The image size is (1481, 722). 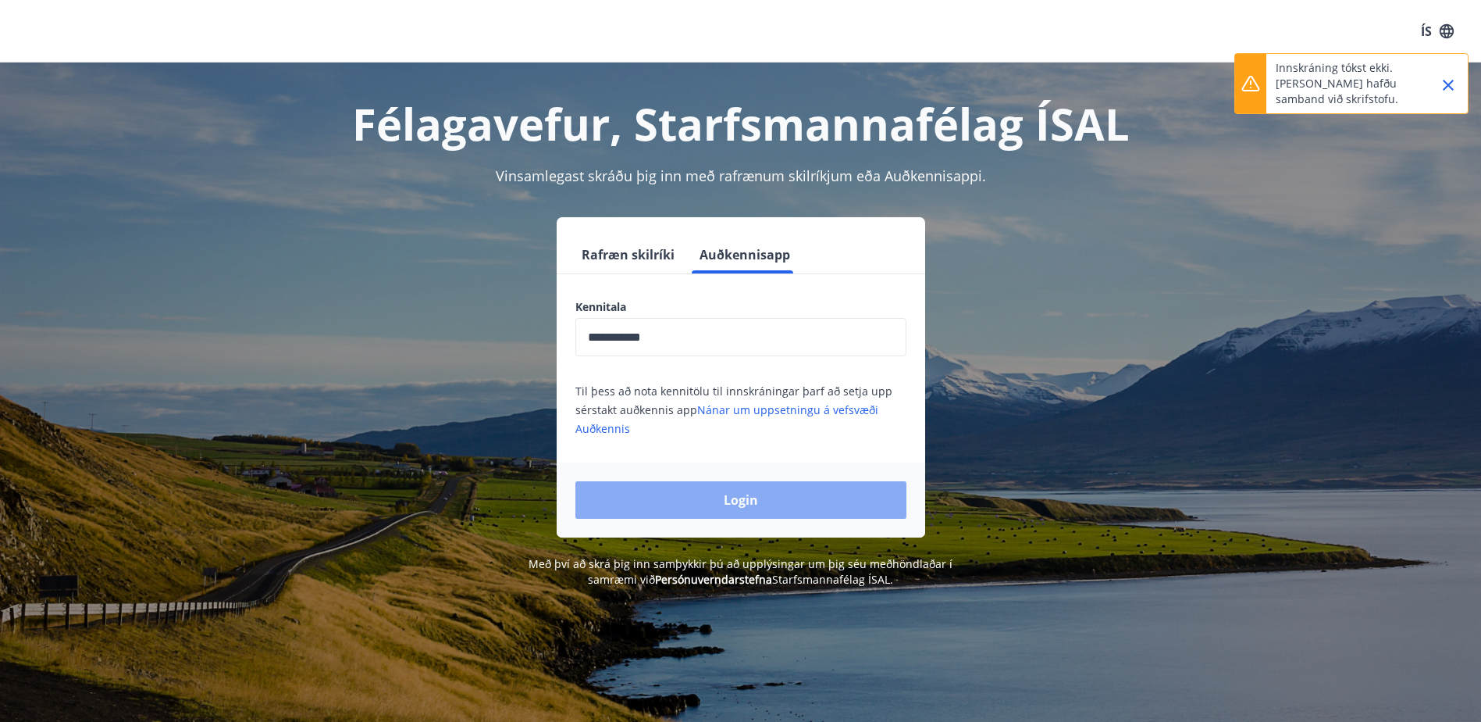 What do you see at coordinates (741, 123) in the screenshot?
I see `h1: Félagavefur, Starfsmannafélag ÍSAL` at bounding box center [741, 123].